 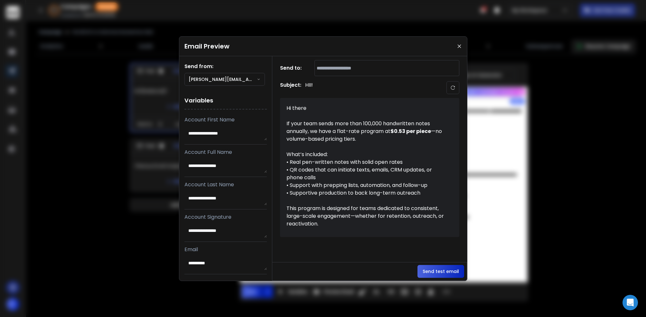 I want to click on button: Send test email, so click(x=440, y=272).